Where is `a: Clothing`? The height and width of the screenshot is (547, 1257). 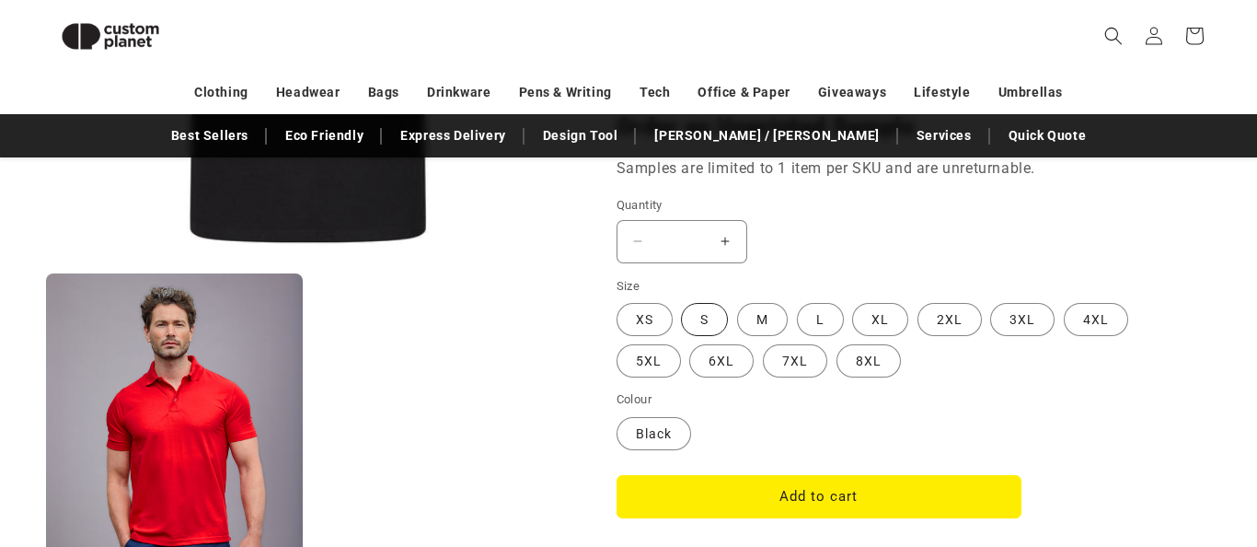 a: Clothing is located at coordinates (221, 92).